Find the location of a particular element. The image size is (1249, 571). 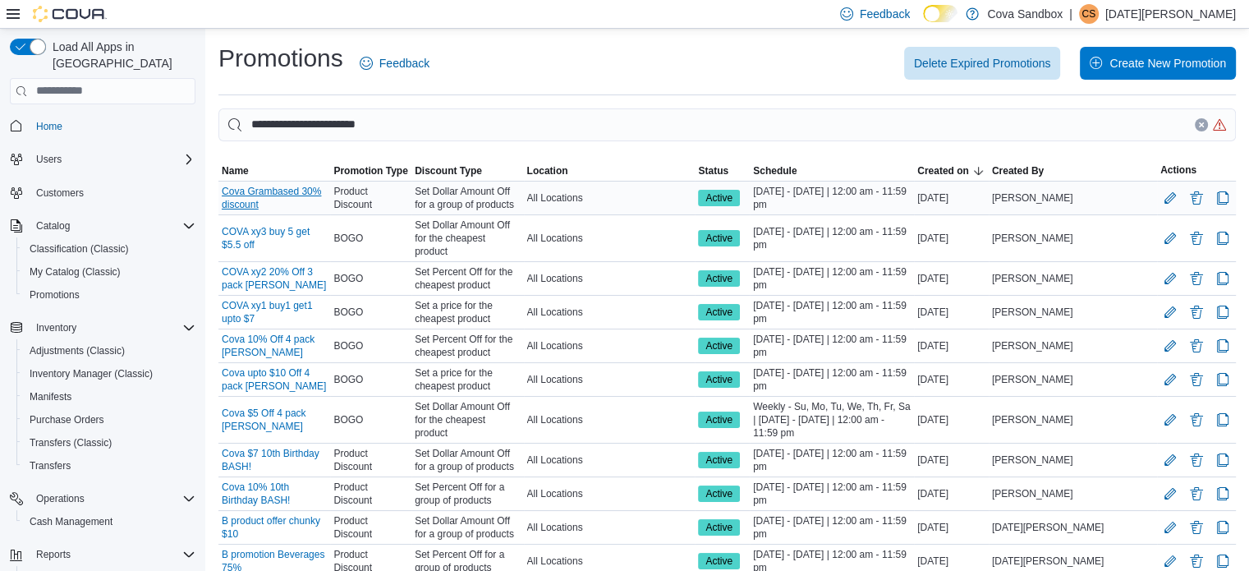

a: Cova 10% 10th Birthday BASH! is located at coordinates (274, 494).